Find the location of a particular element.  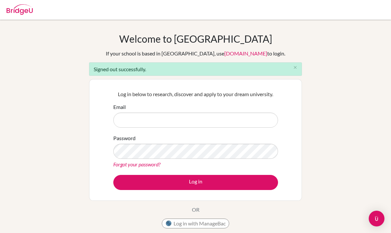

p: Log in below to research, discover and apply to your dream university. is located at coordinates (196, 94).